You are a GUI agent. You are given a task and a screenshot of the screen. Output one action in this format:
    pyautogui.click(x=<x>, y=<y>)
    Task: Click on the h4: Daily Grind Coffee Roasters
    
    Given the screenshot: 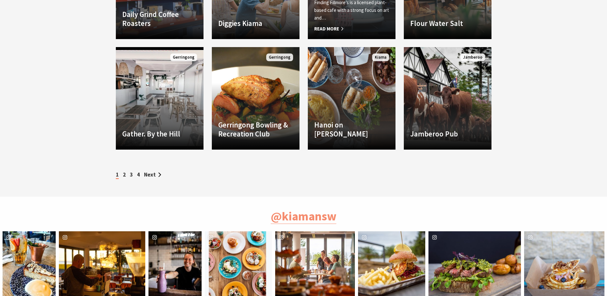 What is the action you would take?
    pyautogui.click(x=160, y=19)
    